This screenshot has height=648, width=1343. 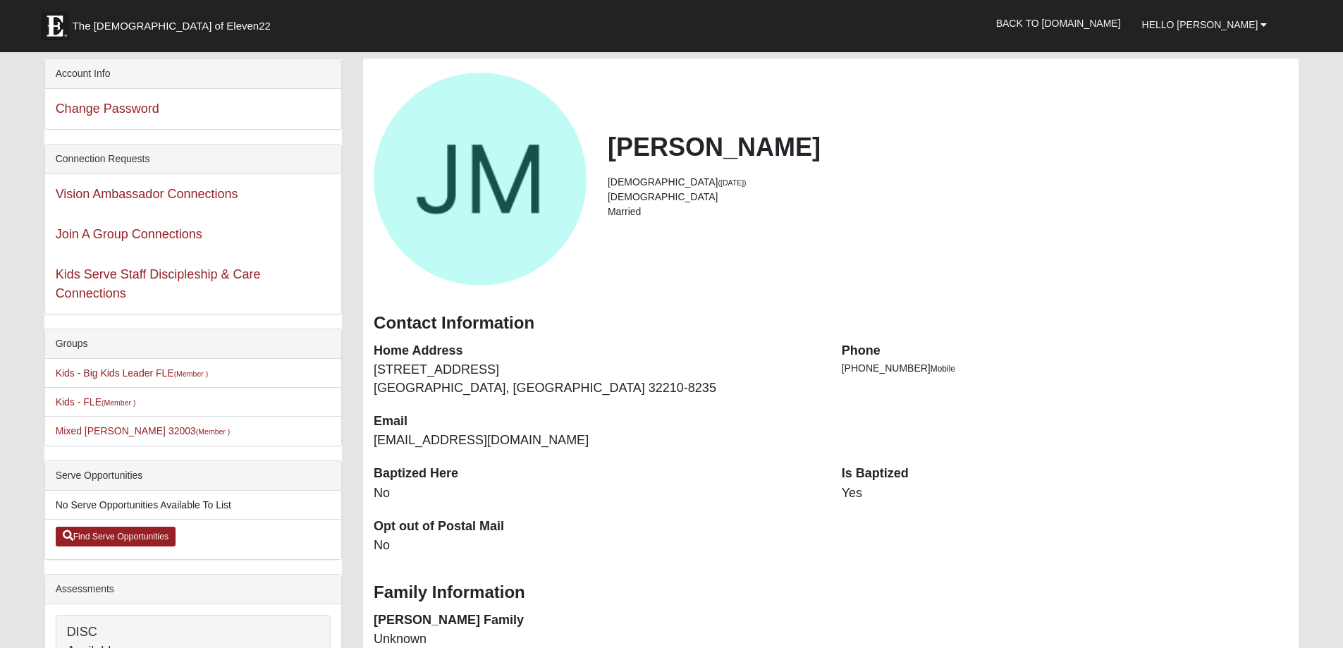 I want to click on a: Vision Ambassador Connections, so click(x=147, y=194).